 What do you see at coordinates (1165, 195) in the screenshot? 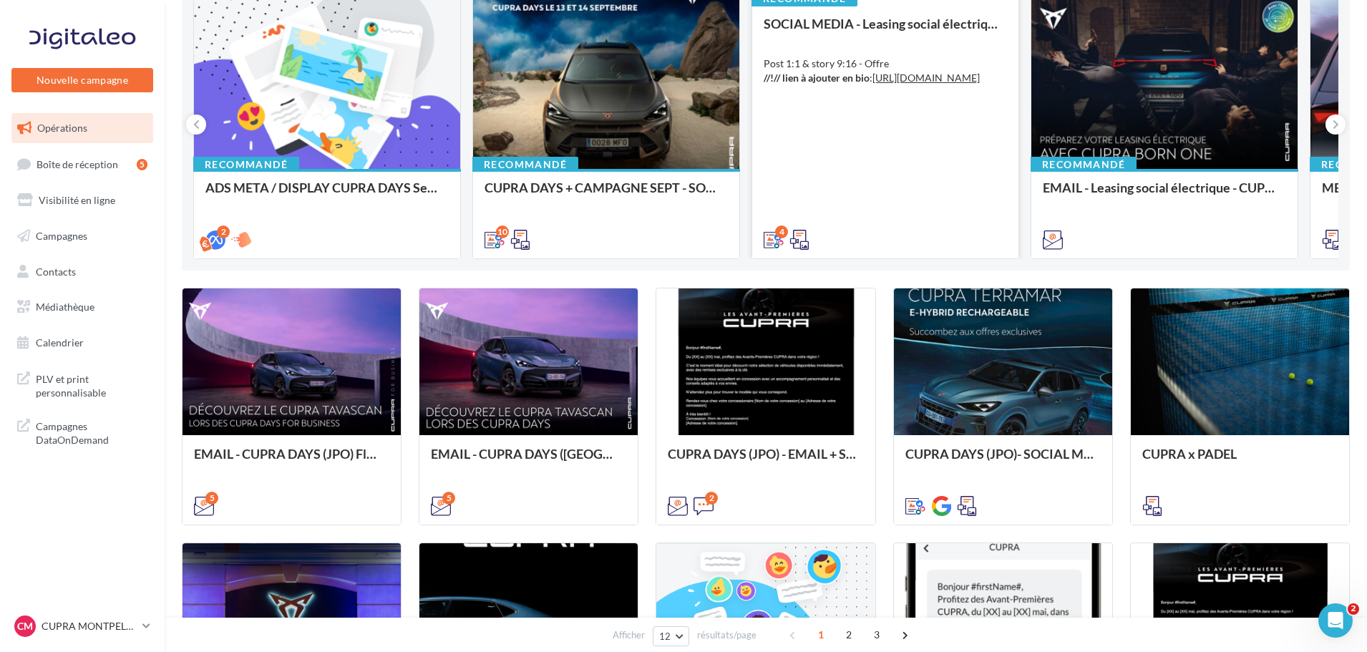
I see `div: EMAIL - Leasing social électrique - CUPRA Born One` at bounding box center [1165, 195].